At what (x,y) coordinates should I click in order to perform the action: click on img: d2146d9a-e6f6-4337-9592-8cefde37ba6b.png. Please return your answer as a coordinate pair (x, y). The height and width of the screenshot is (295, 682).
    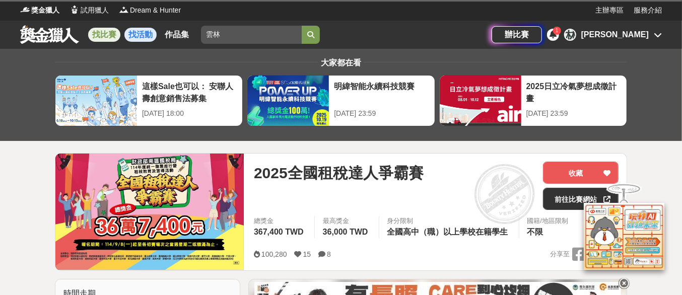
    Looking at the image, I should click on (624, 236).